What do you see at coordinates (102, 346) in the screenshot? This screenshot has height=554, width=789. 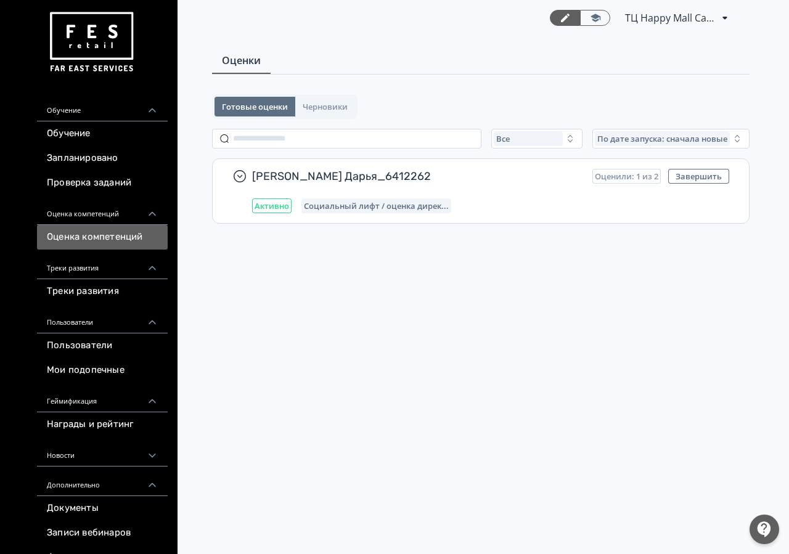 I see `a: Пользователи` at bounding box center [102, 346].